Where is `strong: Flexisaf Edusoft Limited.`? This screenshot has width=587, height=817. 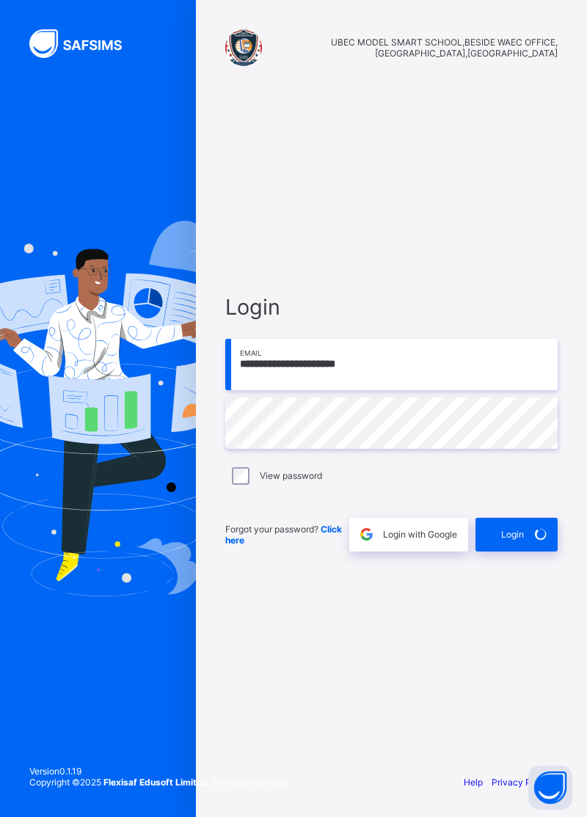
strong: Flexisaf Edusoft Limited. is located at coordinates (157, 782).